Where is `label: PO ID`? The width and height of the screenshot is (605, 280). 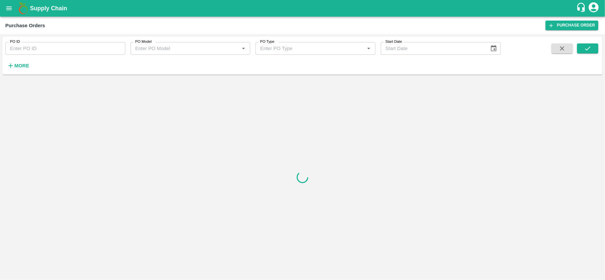 label: PO ID is located at coordinates (15, 42).